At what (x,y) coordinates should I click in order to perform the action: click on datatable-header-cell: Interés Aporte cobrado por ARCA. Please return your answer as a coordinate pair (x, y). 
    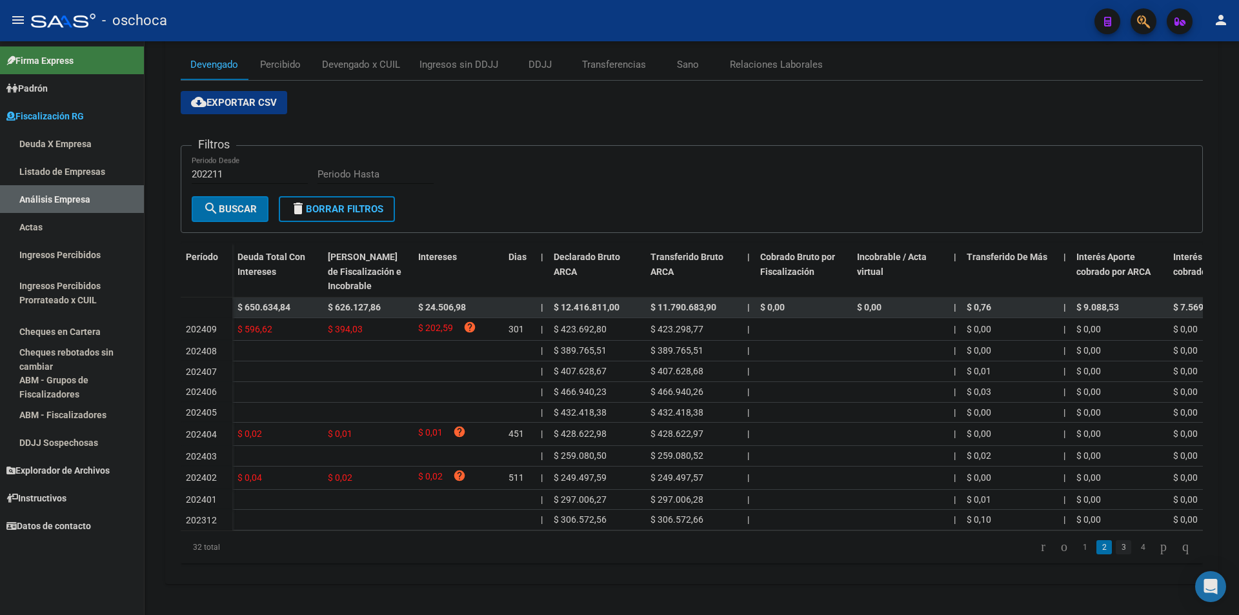
    Looking at the image, I should click on (1119, 272).